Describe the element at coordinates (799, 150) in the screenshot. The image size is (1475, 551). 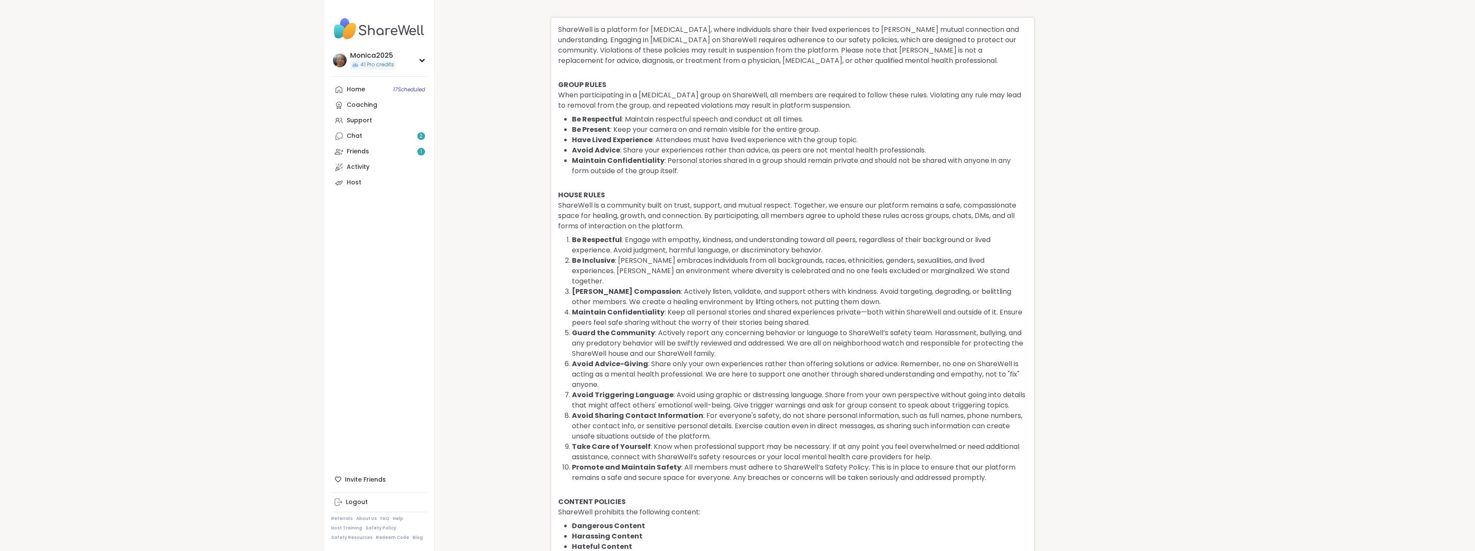
I see `li: : Share your experiences rather than advice, as peers are not mental health professionals.` at that location.